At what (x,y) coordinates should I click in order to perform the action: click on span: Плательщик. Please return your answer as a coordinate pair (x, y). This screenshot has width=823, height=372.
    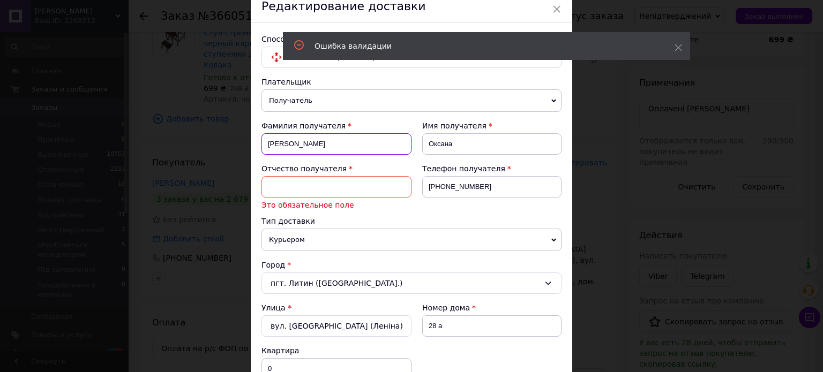
    Looking at the image, I should click on (286, 82).